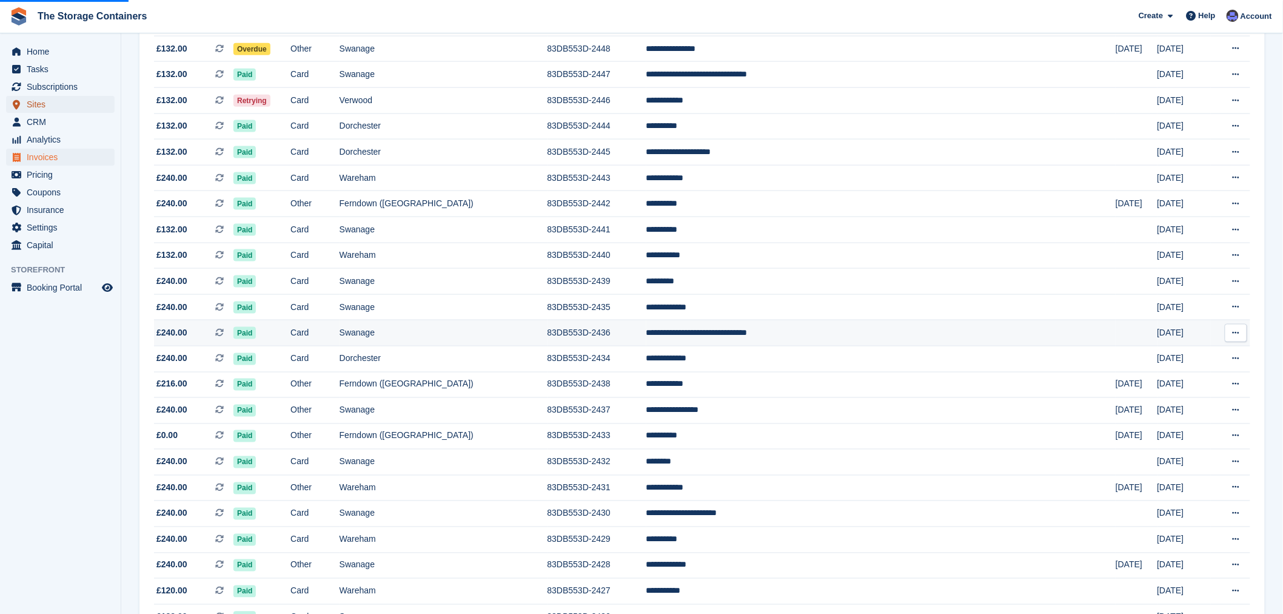 This screenshot has width=1283, height=614. I want to click on td: 83DB553D-2444, so click(597, 126).